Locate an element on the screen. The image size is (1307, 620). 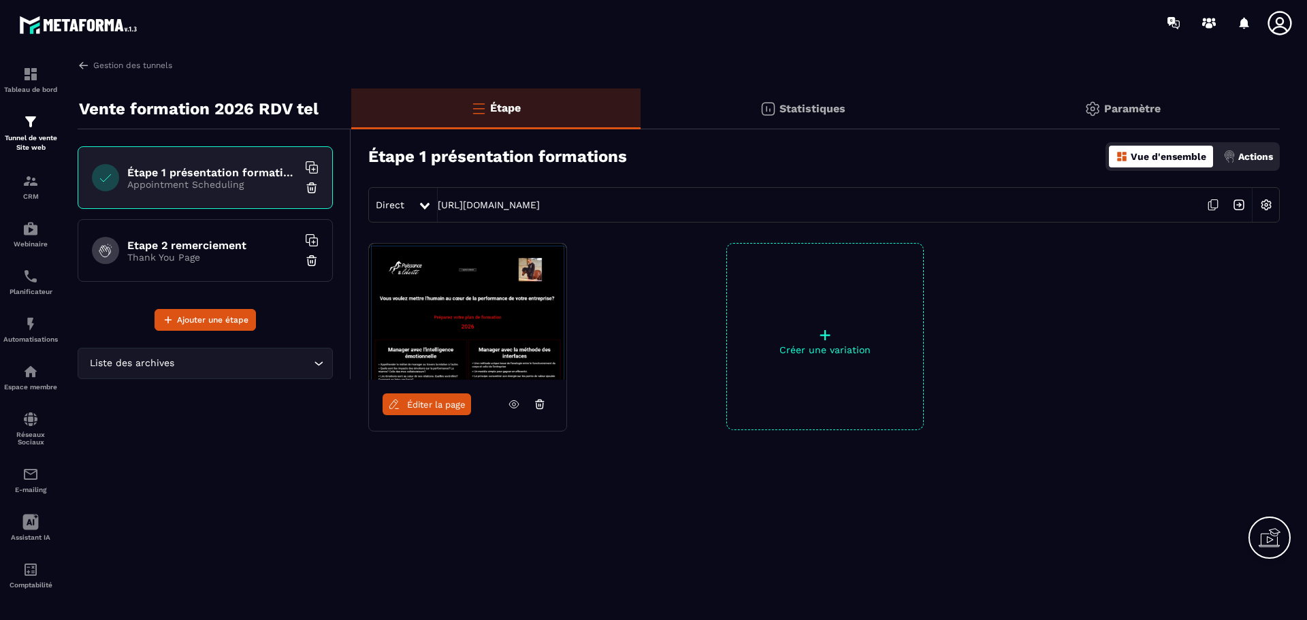
img: setting-w.858f3a88.svg is located at coordinates (1266, 205).